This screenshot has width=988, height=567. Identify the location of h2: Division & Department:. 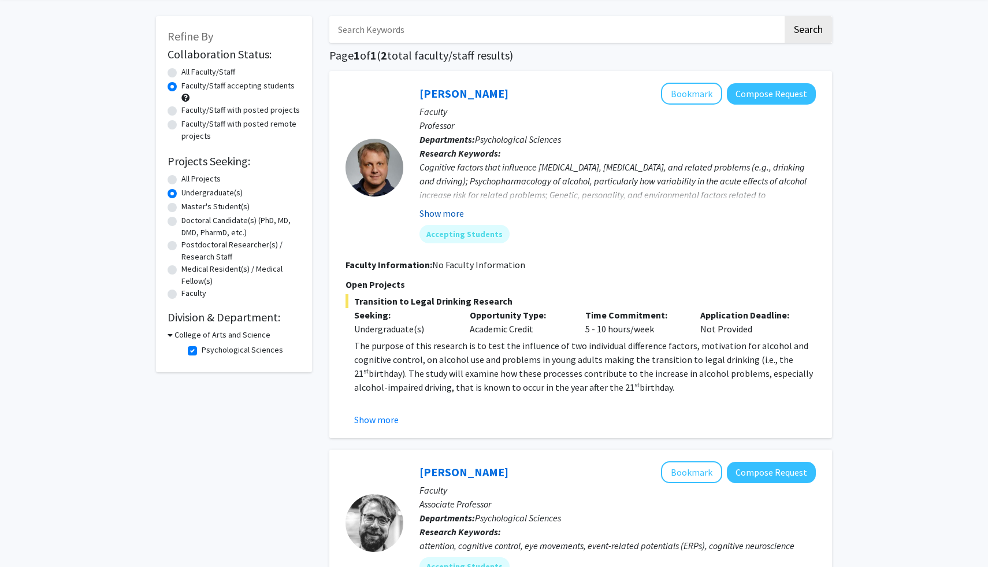
(234, 317).